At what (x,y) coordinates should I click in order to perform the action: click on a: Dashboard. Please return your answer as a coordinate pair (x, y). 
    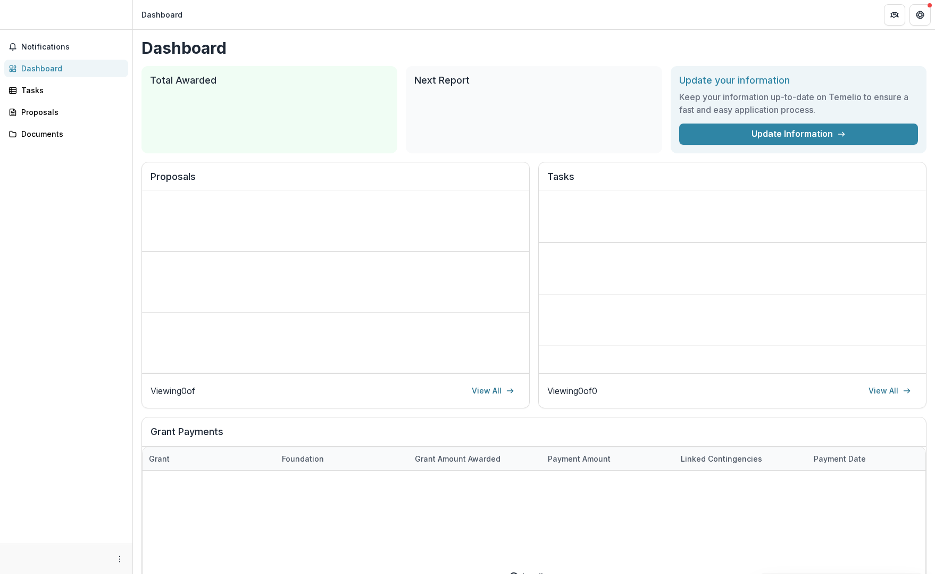
    Looking at the image, I should click on (66, 68).